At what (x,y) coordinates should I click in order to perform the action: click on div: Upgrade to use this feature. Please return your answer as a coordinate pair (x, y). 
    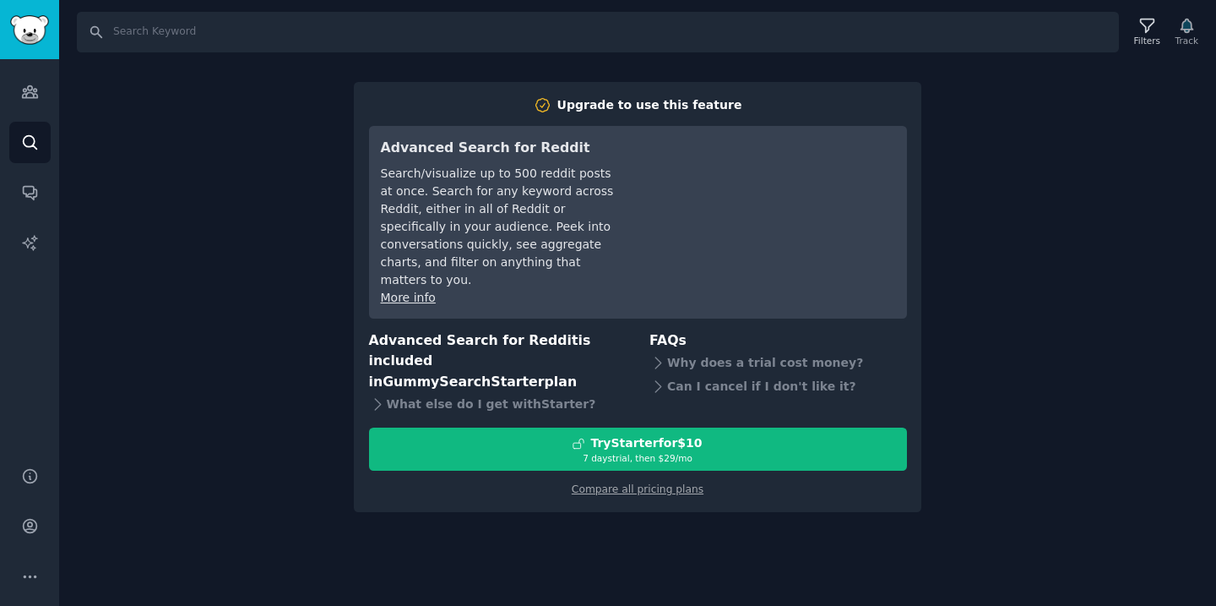
    Looking at the image, I should click on (649, 105).